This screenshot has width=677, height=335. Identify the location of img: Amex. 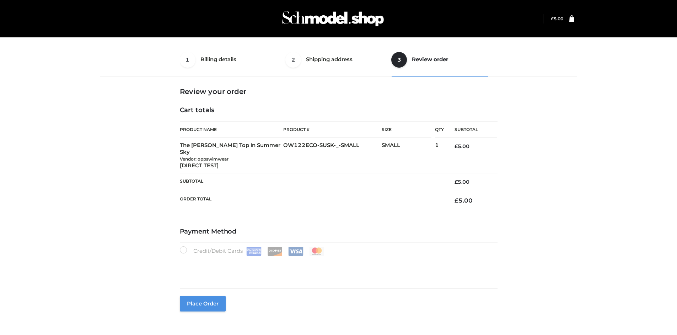
(254, 251).